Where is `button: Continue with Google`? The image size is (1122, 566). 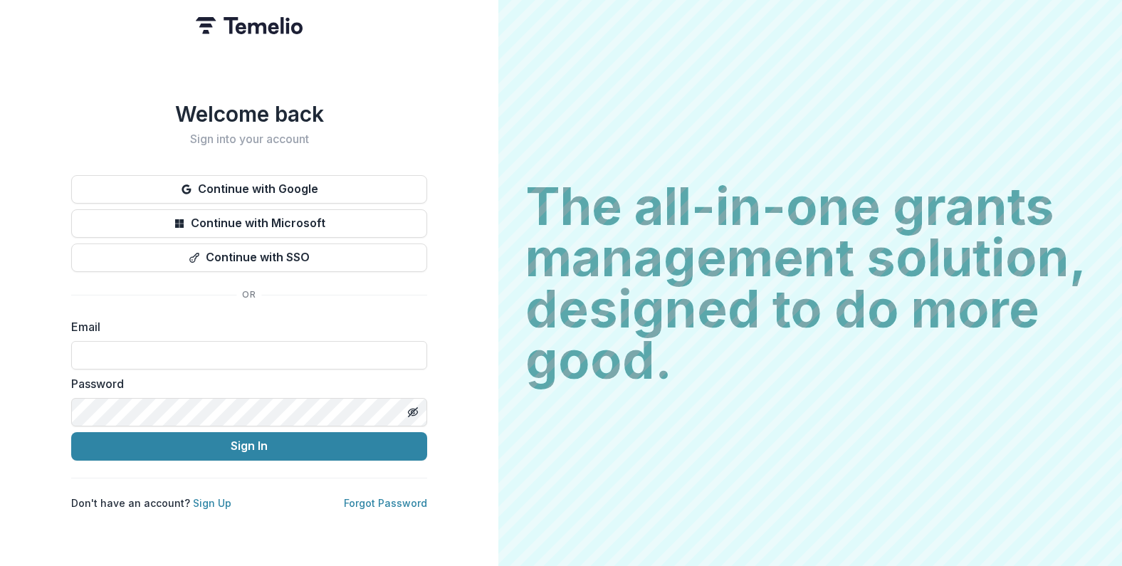
button: Continue with Google is located at coordinates (249, 189).